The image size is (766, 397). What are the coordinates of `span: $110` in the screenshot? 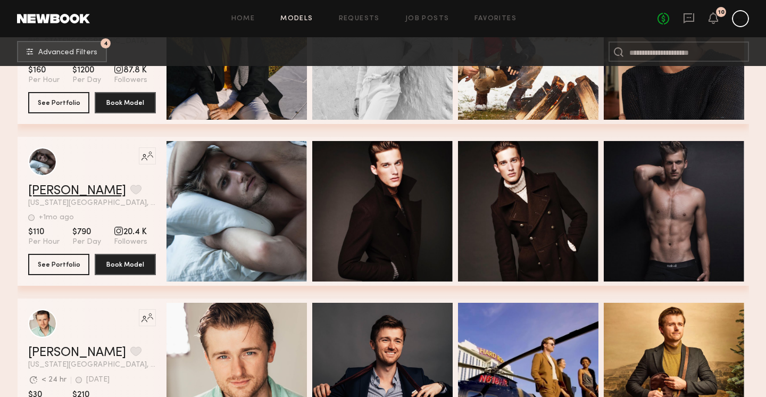 It's located at (44, 232).